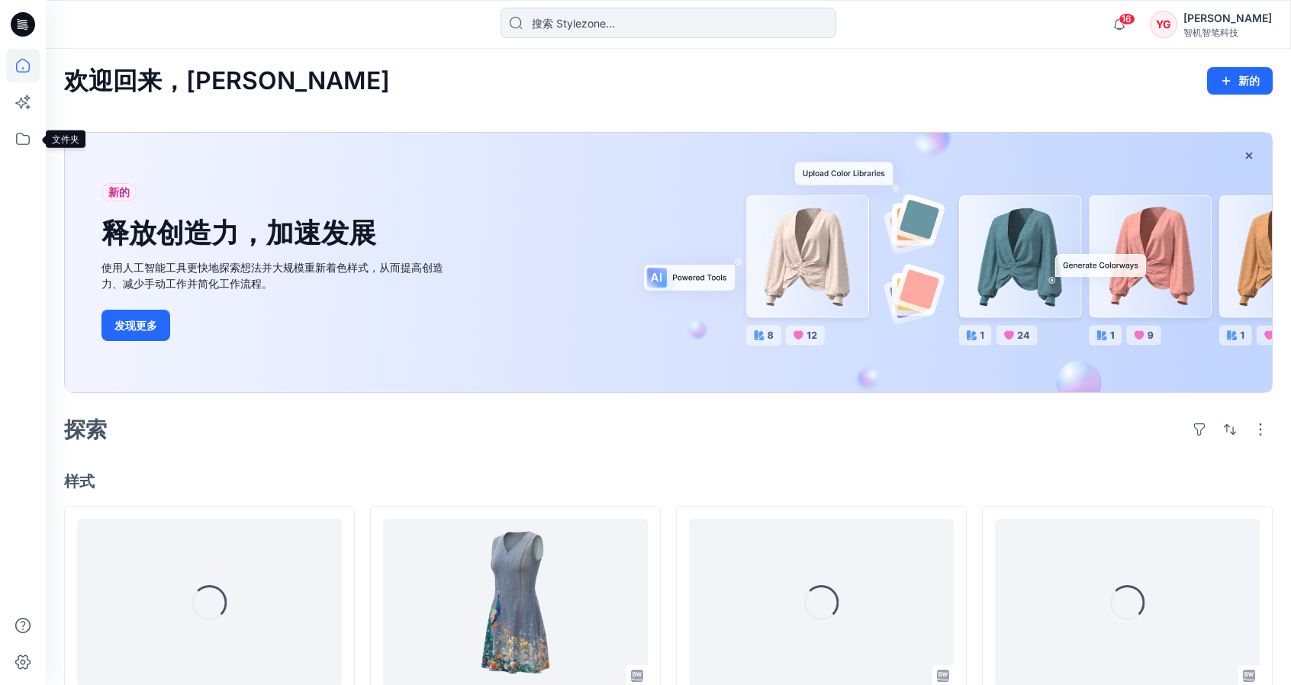 The height and width of the screenshot is (685, 1291). Describe the element at coordinates (1211, 32) in the screenshot. I see `font: 智机智笔科技` at that location.